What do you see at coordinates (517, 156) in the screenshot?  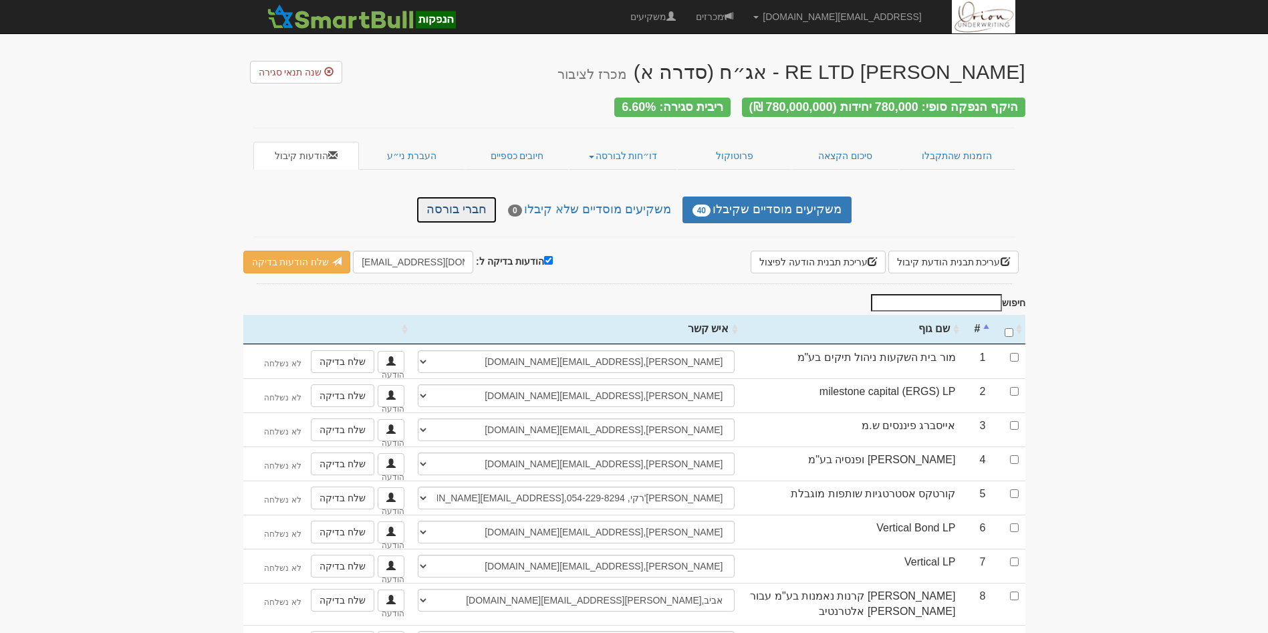 I see `a: חיובים כספיים` at bounding box center [517, 156].